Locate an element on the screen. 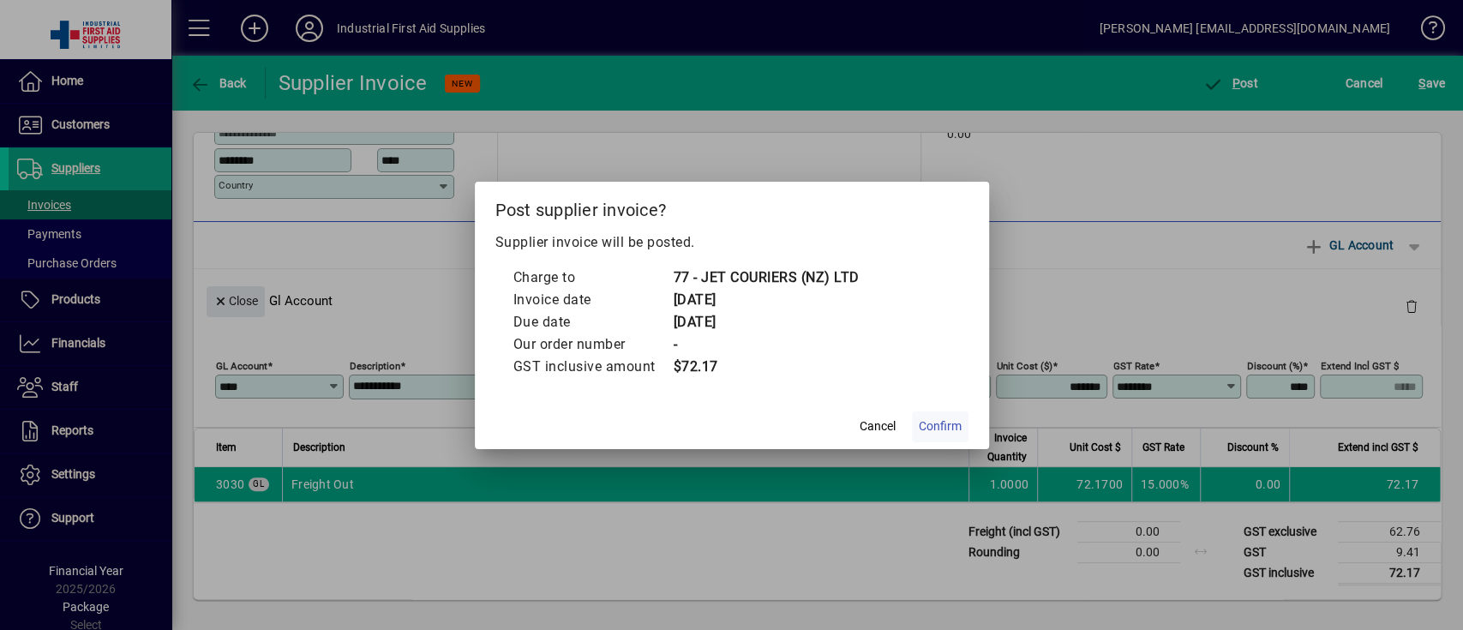 The width and height of the screenshot is (1463, 630). p: Supplier invoice will be posted. is located at coordinates (732, 242).